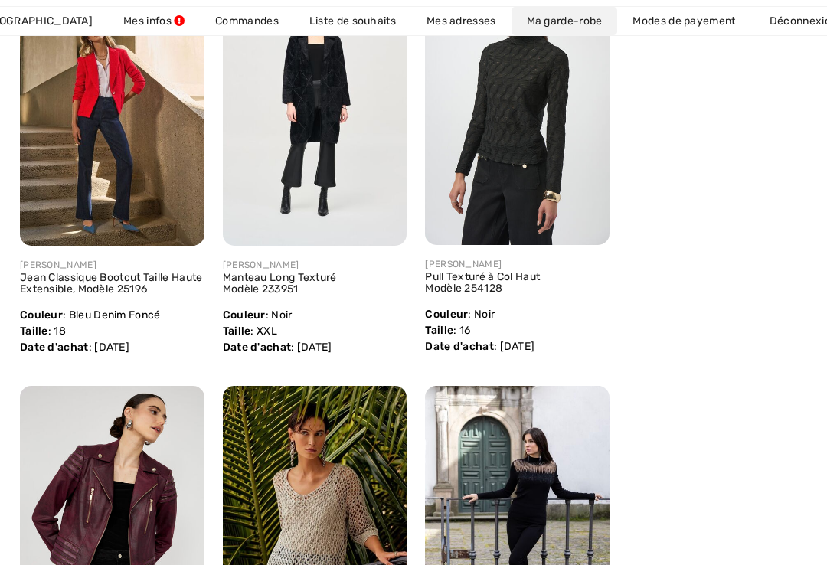 This screenshot has height=565, width=827. Describe the element at coordinates (352, 21) in the screenshot. I see `a: Liste de souhaits` at that location.